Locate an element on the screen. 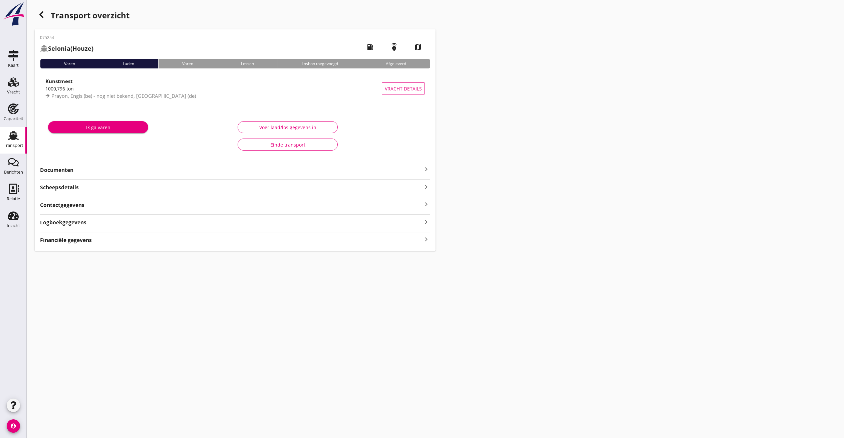  div: Transport is located at coordinates (13, 145).